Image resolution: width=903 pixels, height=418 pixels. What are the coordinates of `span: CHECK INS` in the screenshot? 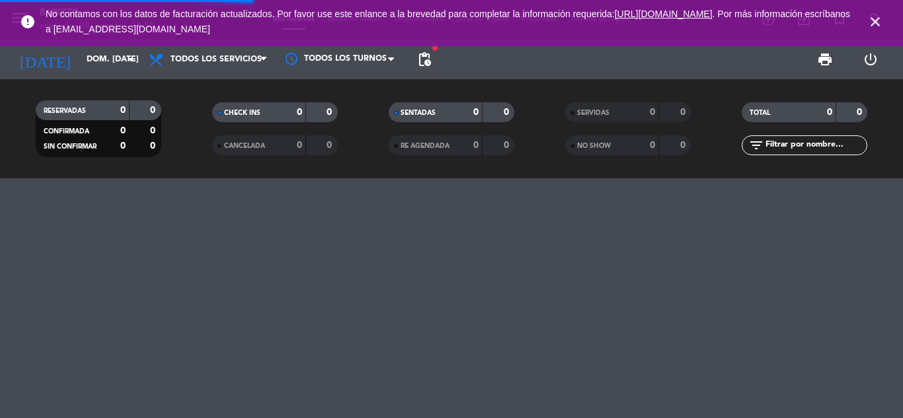 It's located at (242, 113).